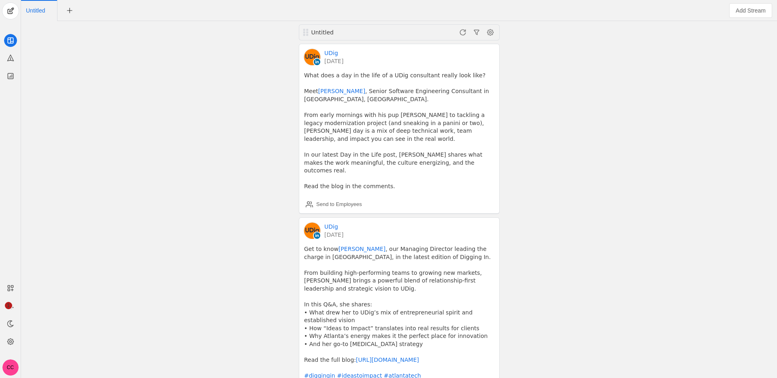 This screenshot has width=777, height=378. Describe the element at coordinates (11, 368) in the screenshot. I see `div: CC` at that location.